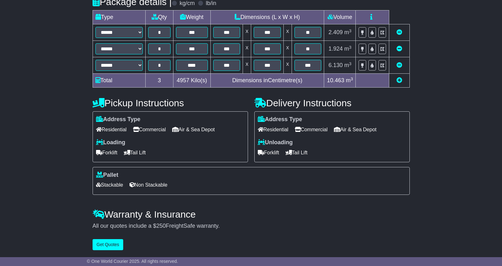 The height and width of the screenshot is (266, 502). What do you see at coordinates (148, 184) in the screenshot?
I see `span: Non Stackable` at bounding box center [148, 184].